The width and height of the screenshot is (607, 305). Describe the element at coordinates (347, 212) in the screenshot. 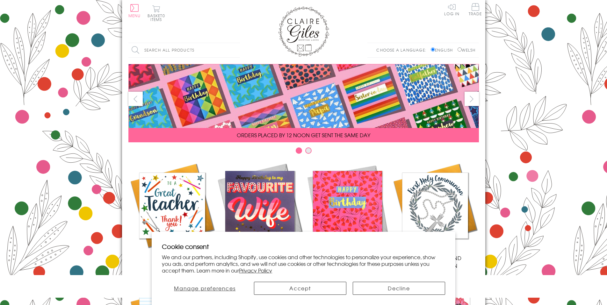

I see `a: Birthdays` at that location.